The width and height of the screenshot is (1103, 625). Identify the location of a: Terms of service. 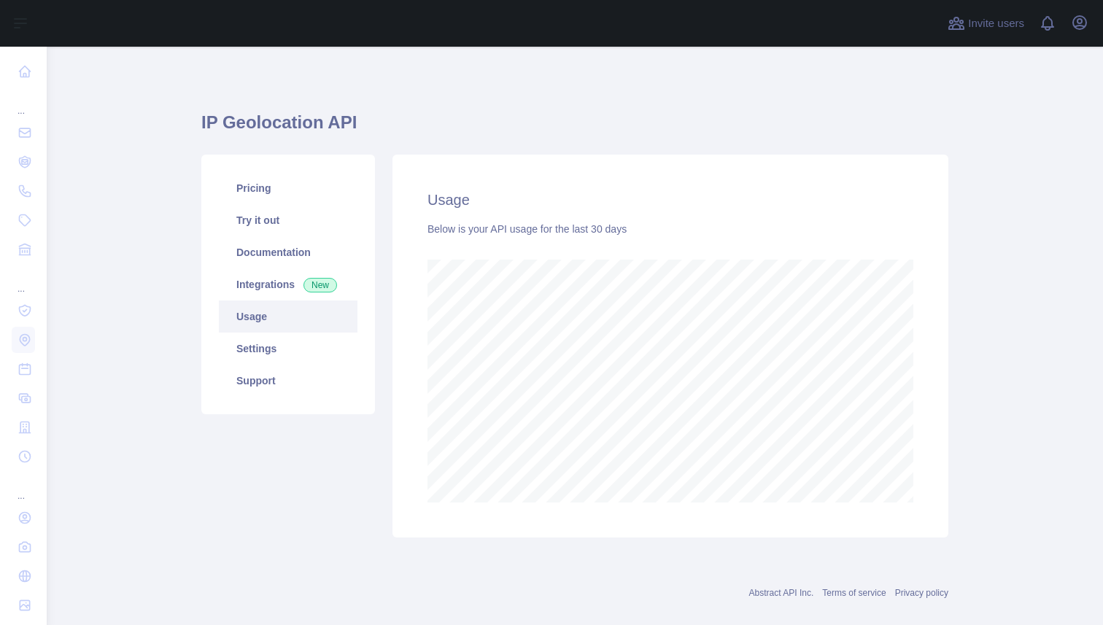
(853, 593).